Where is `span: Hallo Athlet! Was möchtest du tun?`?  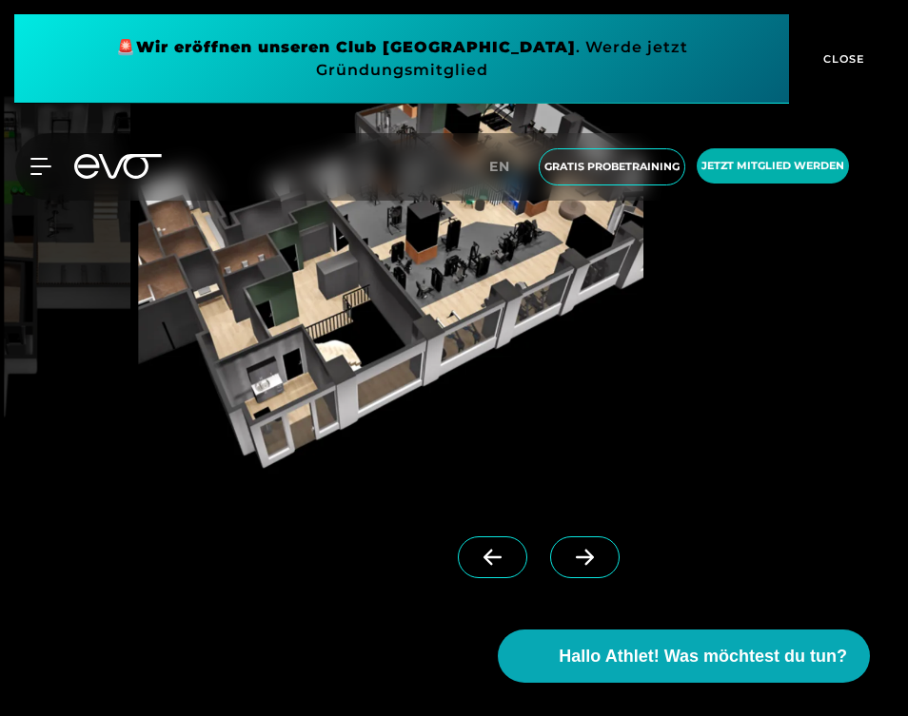
span: Hallo Athlet! Was möchtest du tun? is located at coordinates (702, 656).